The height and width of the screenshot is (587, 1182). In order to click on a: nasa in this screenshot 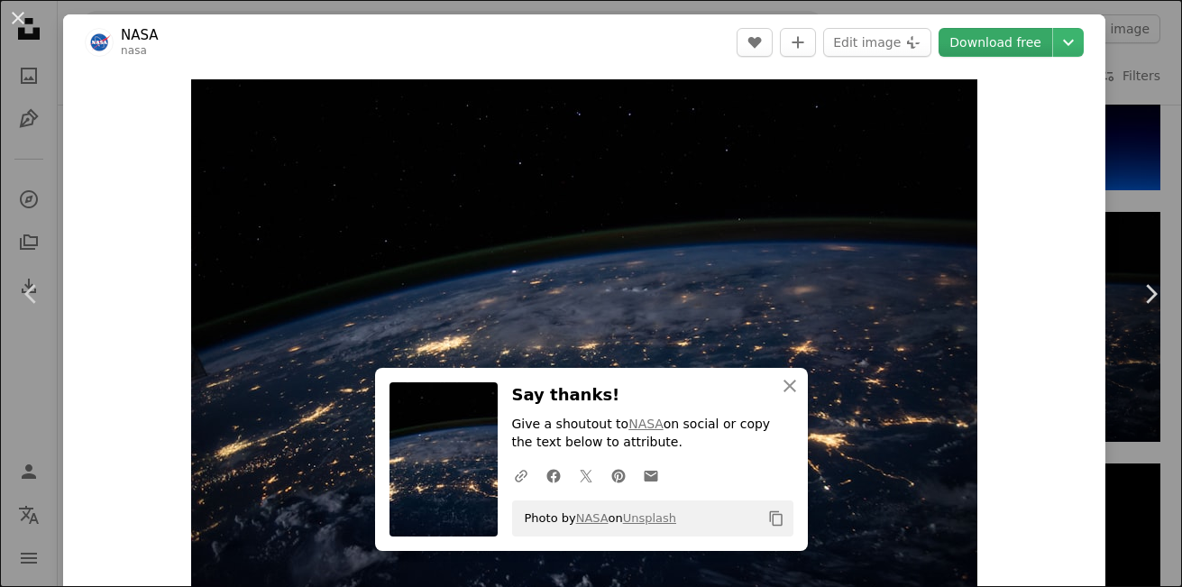, I will do `click(133, 50)`.